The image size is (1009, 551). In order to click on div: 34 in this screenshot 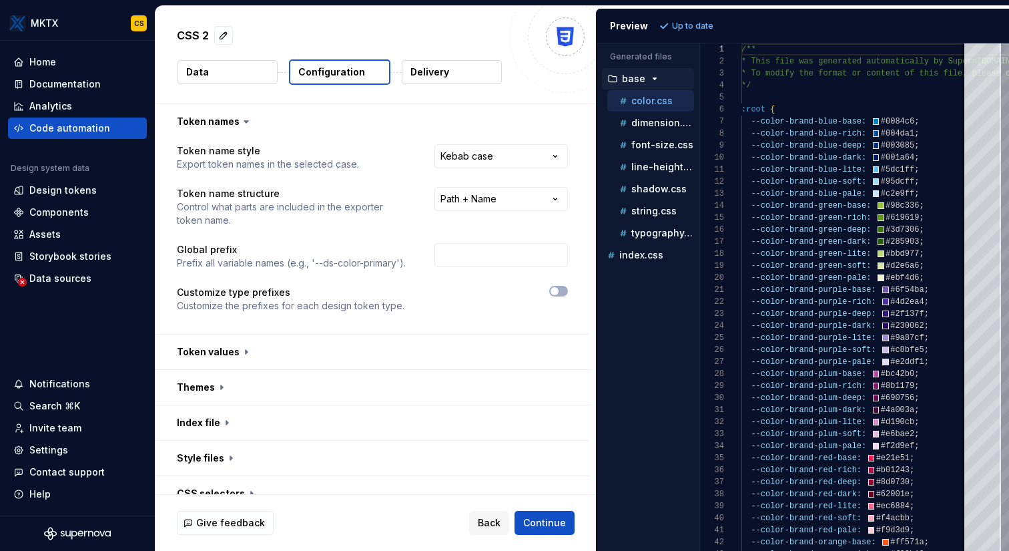, I will do `click(712, 446)`.